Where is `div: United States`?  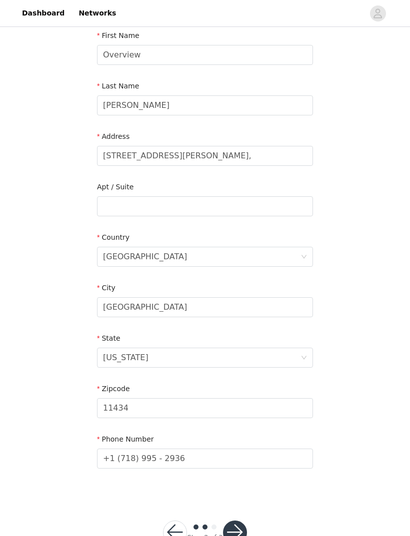
div: United States is located at coordinates (145, 257).